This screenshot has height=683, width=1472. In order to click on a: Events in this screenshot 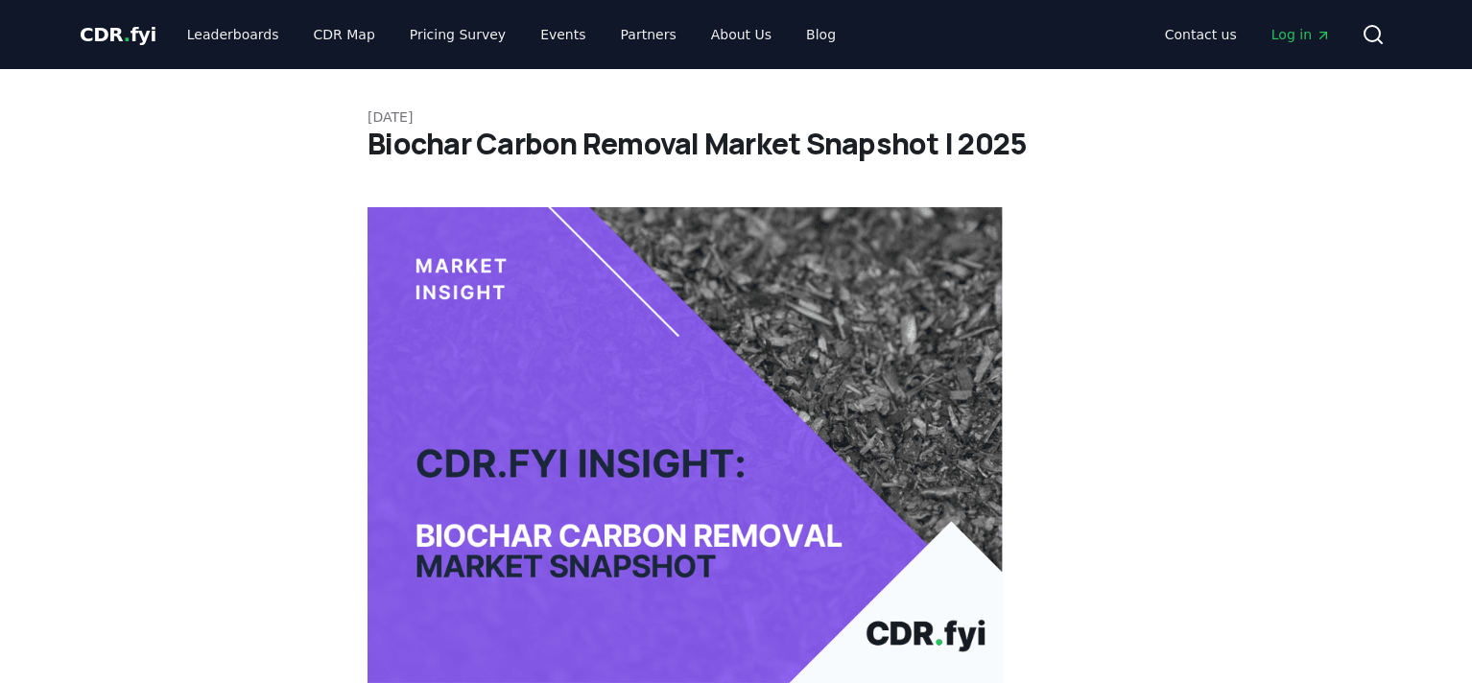, I will do `click(562, 35)`.